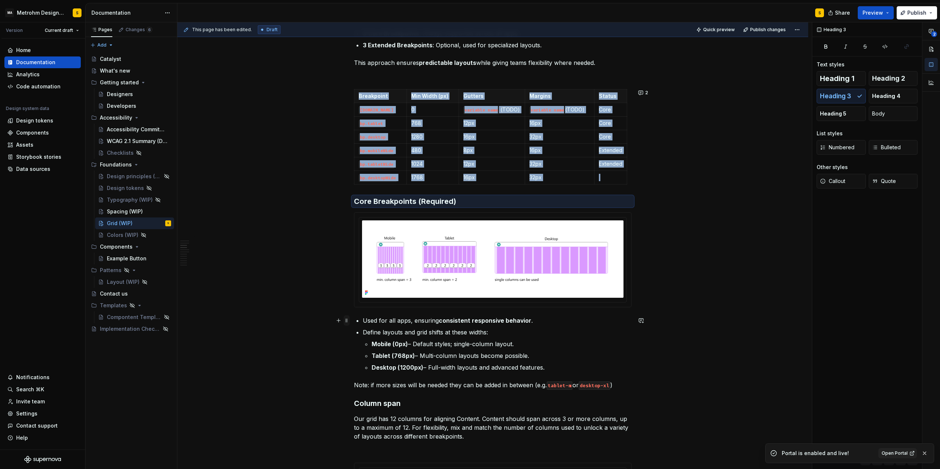 The width and height of the screenshot is (940, 469). I want to click on p: (TODO), so click(559, 110).